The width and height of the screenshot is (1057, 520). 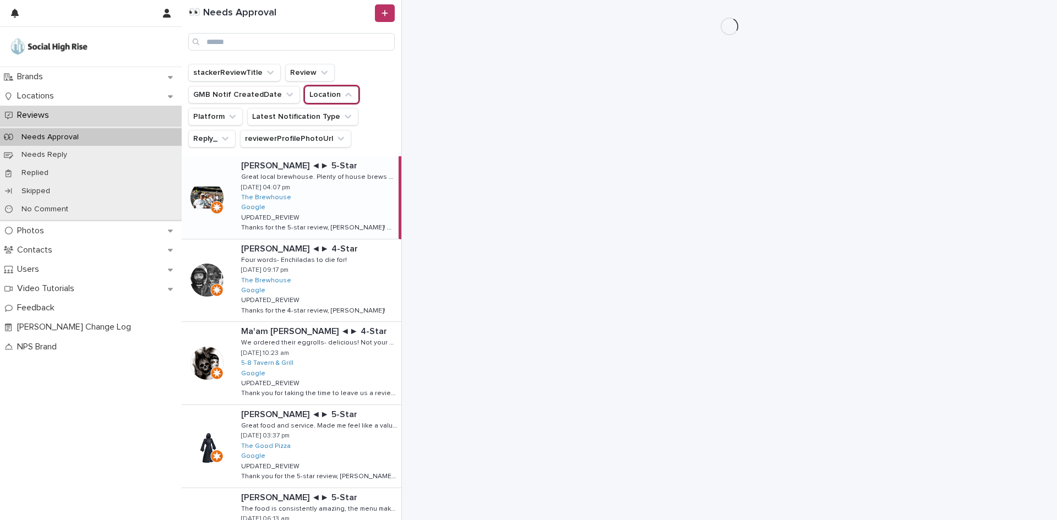 I want to click on button: Latest Notification Type, so click(x=303, y=117).